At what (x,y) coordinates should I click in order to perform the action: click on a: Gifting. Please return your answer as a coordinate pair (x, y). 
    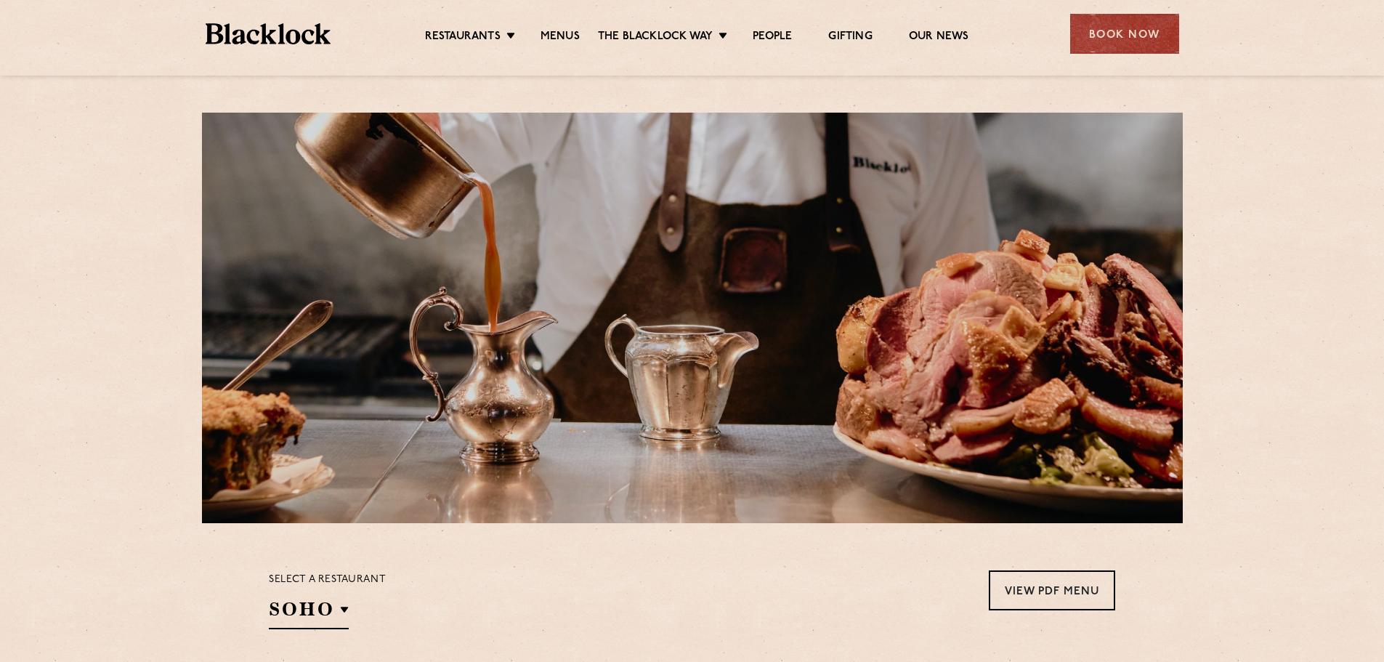
    Looking at the image, I should click on (850, 38).